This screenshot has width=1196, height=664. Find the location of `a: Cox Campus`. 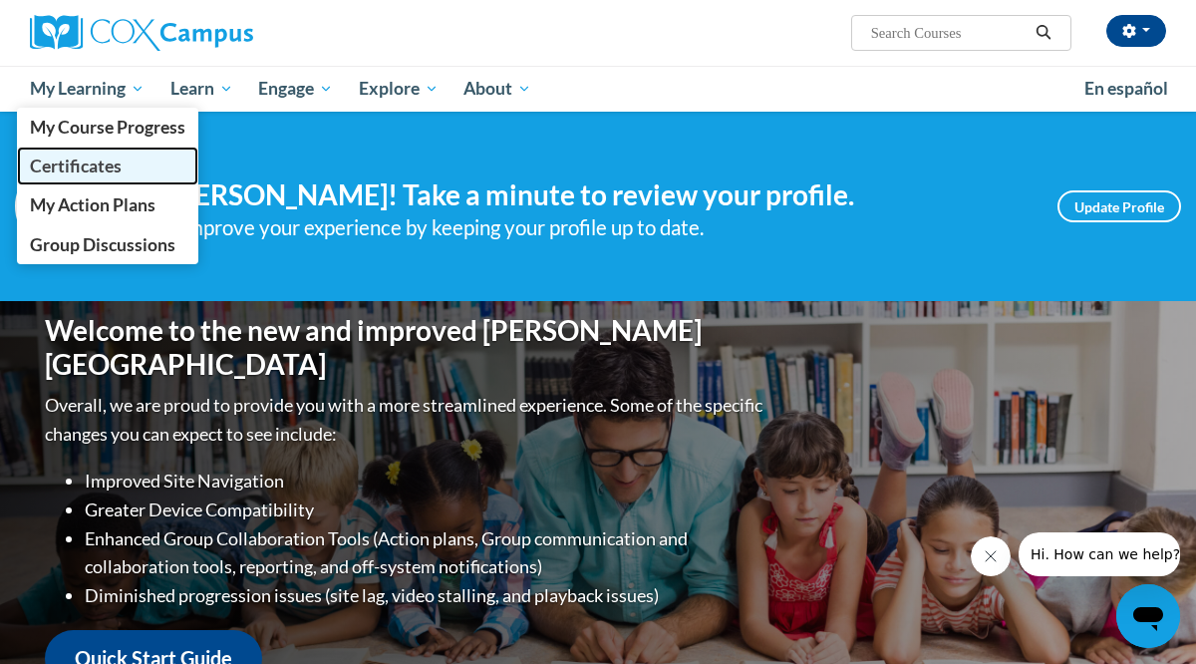

a: Cox Campus is located at coordinates (209, 33).